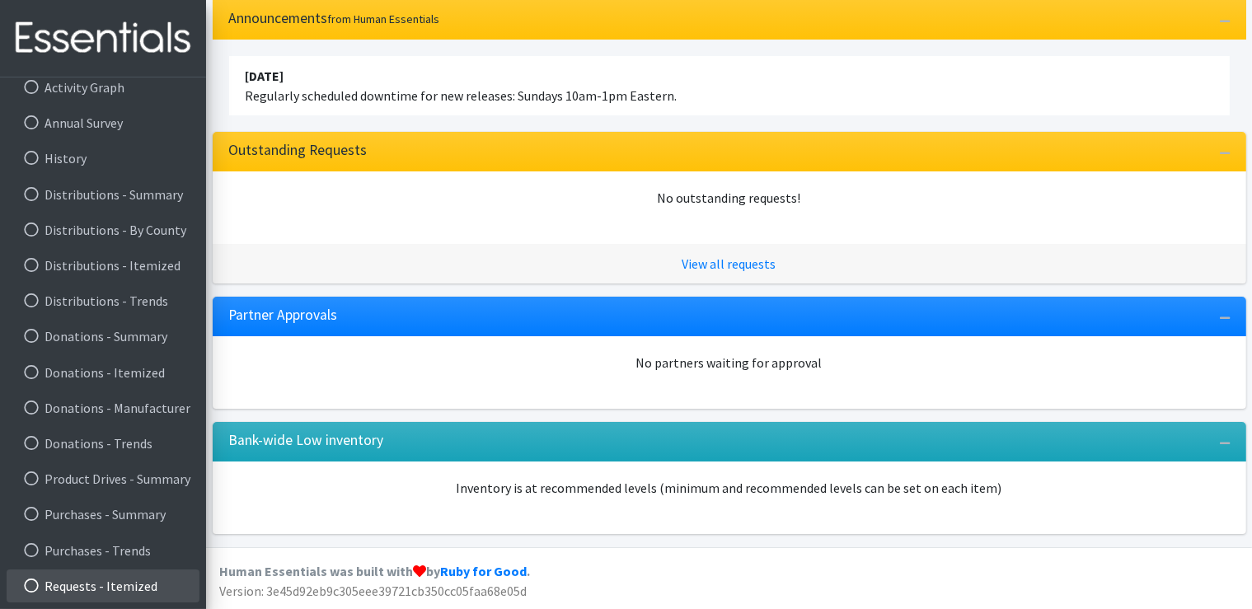 The width and height of the screenshot is (1252, 609). What do you see at coordinates (298, 150) in the screenshot?
I see `h3: Outstanding Requests` at bounding box center [298, 150].